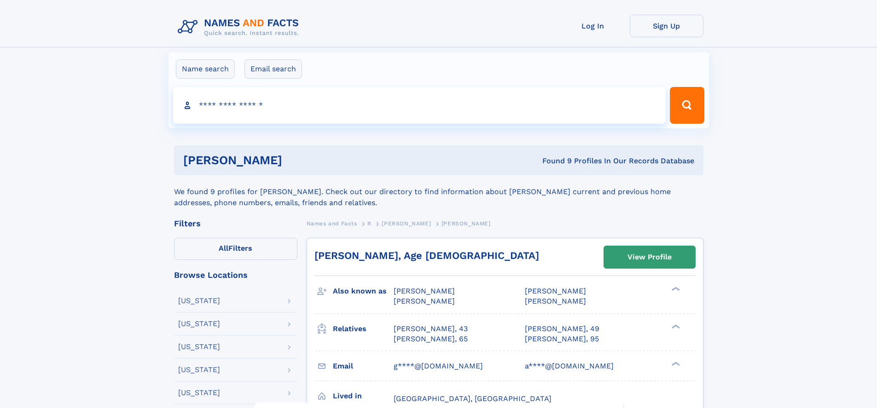  What do you see at coordinates (332, 223) in the screenshot?
I see `a: Names and Facts` at bounding box center [332, 223].